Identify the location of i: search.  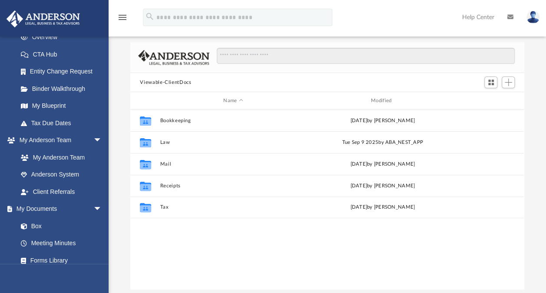
(150, 17).